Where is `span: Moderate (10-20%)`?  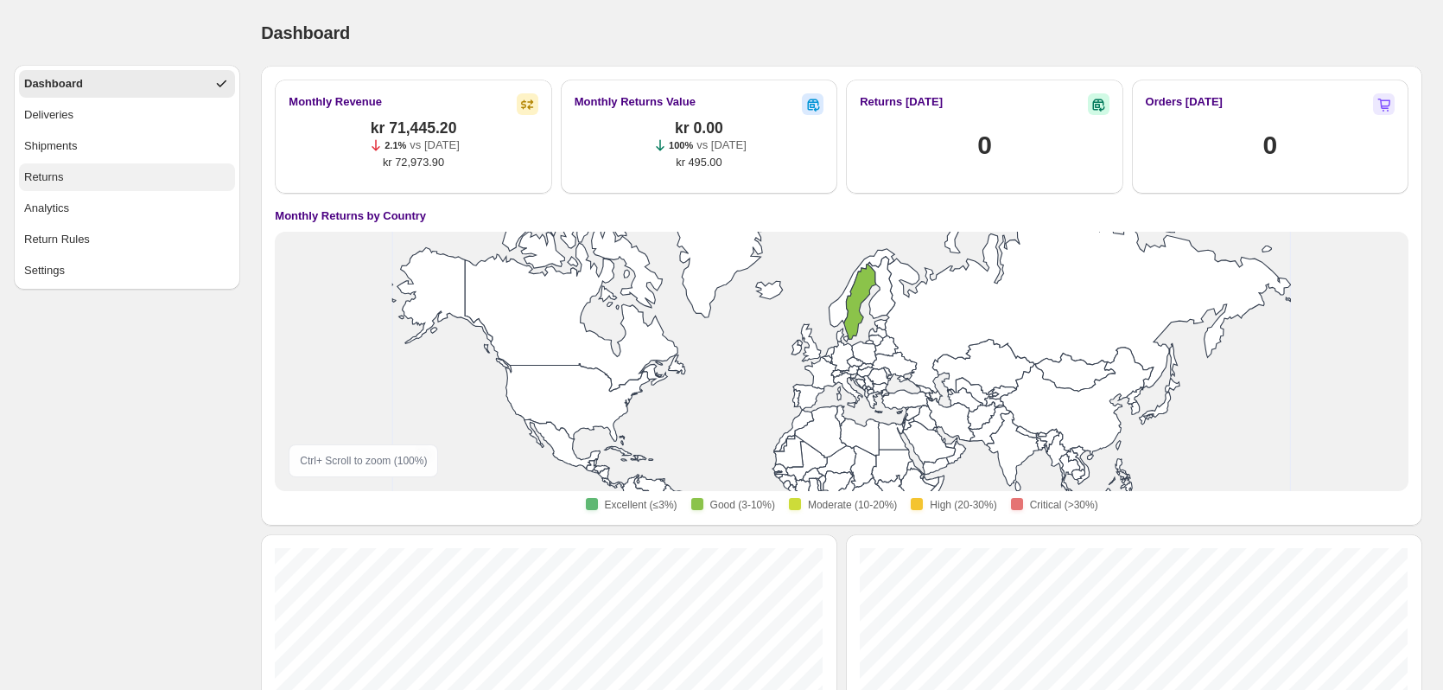 span: Moderate (10-20%) is located at coordinates (852, 505).